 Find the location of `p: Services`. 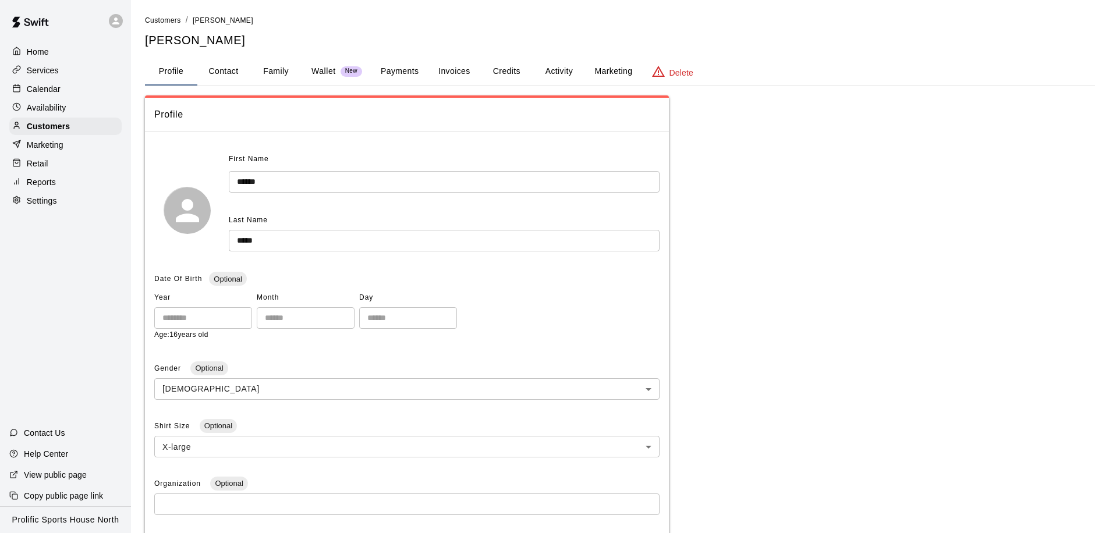

p: Services is located at coordinates (43, 70).